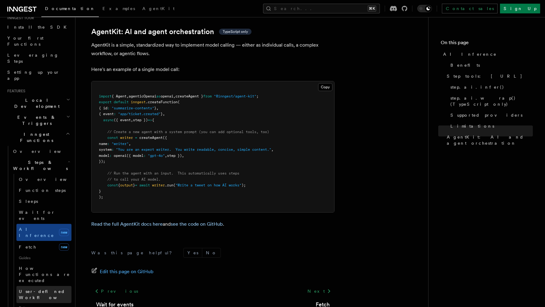  I want to click on span: .run, so click(169, 185).